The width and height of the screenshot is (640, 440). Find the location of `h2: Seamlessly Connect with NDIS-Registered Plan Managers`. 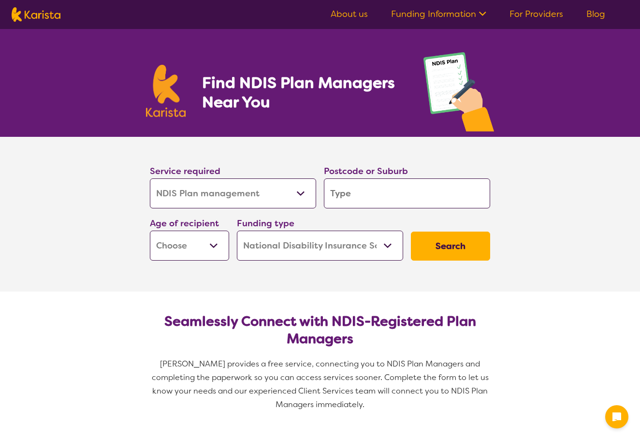

h2: Seamlessly Connect with NDIS-Registered Plan Managers is located at coordinates (320, 330).